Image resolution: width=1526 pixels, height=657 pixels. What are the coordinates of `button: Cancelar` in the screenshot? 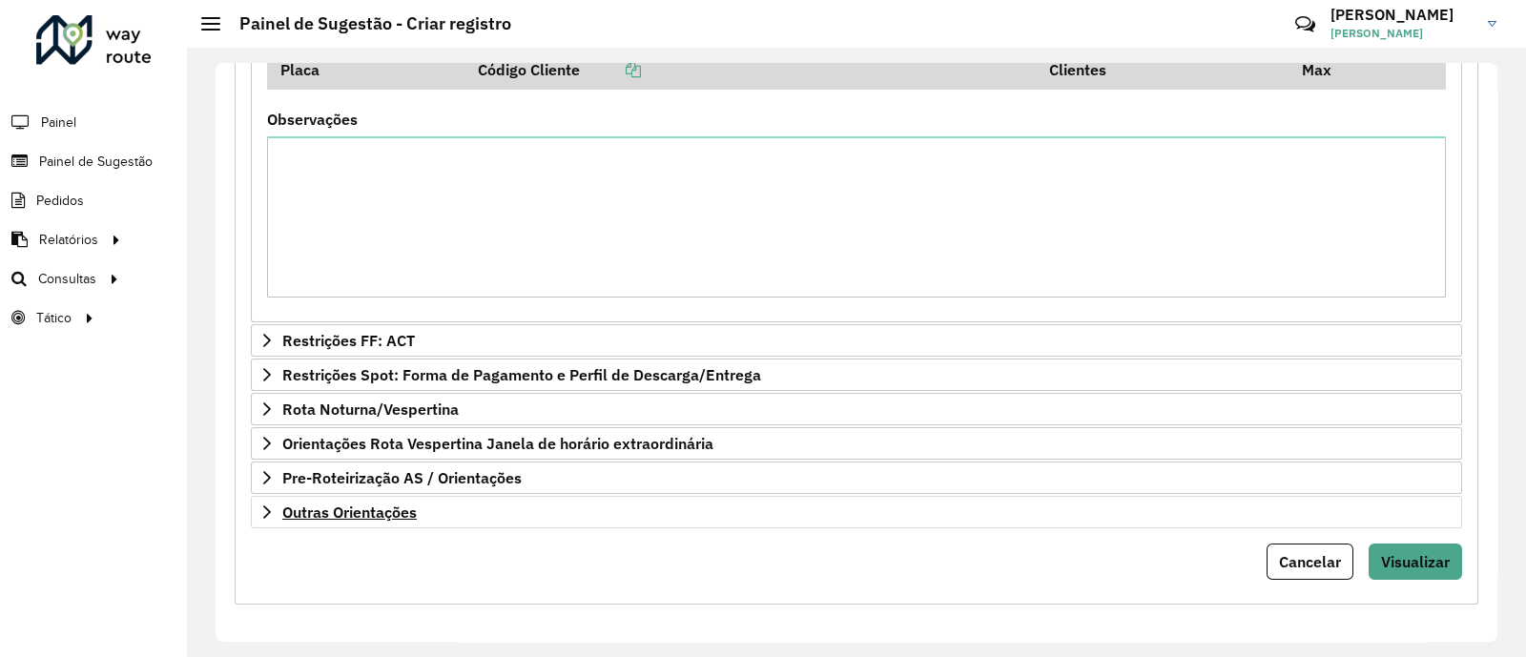 It's located at (1310, 562).